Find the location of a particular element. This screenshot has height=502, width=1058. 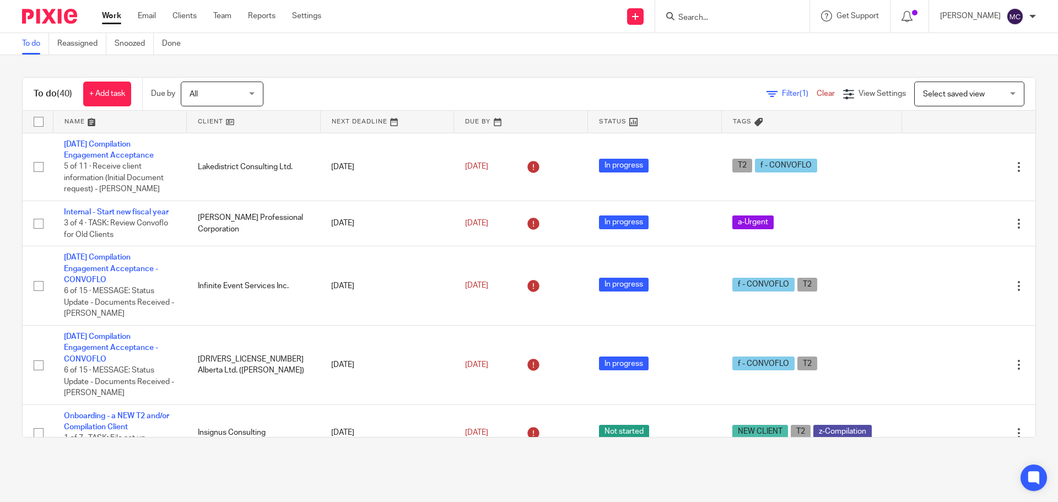

span: Tags is located at coordinates (743, 121).